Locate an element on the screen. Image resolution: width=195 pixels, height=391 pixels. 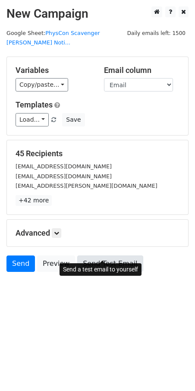
span: Daily emails left: 1500 is located at coordinates (156, 33).